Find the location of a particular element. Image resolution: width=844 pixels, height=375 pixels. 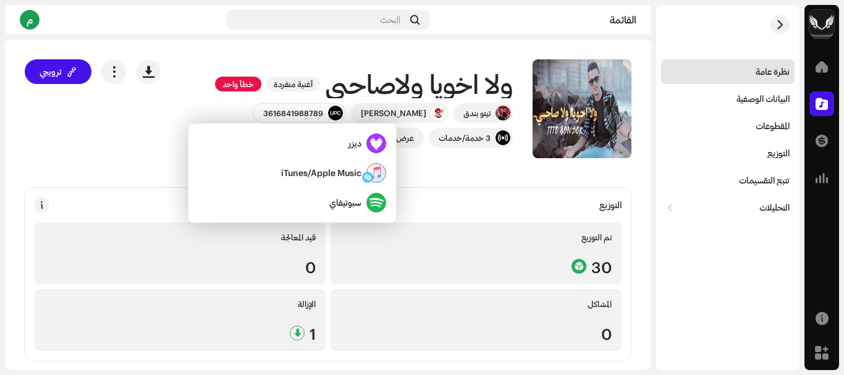

font: المشاكل is located at coordinates (600, 304).